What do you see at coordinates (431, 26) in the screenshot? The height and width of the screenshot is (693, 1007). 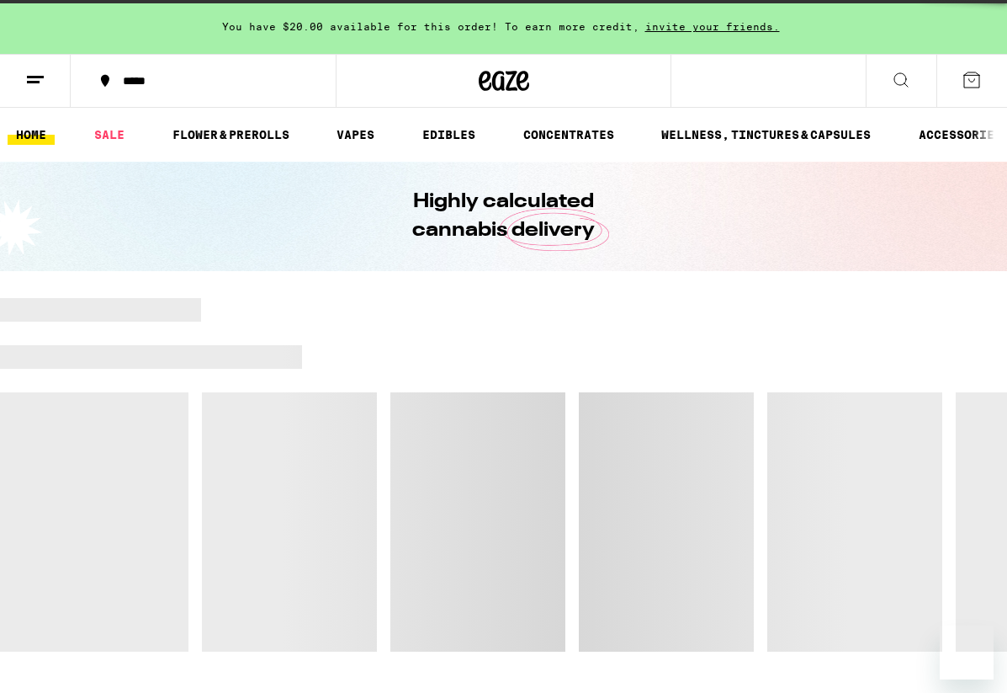 I see `span: You have $20.00 available for this order! To earn more credit,` at bounding box center [431, 26].